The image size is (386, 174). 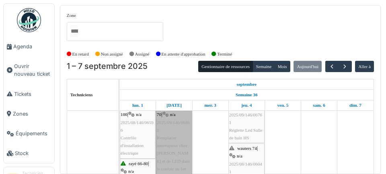 What do you see at coordinates (282, 105) in the screenshot?
I see `a: 5 septembre 2025` at bounding box center [282, 105].